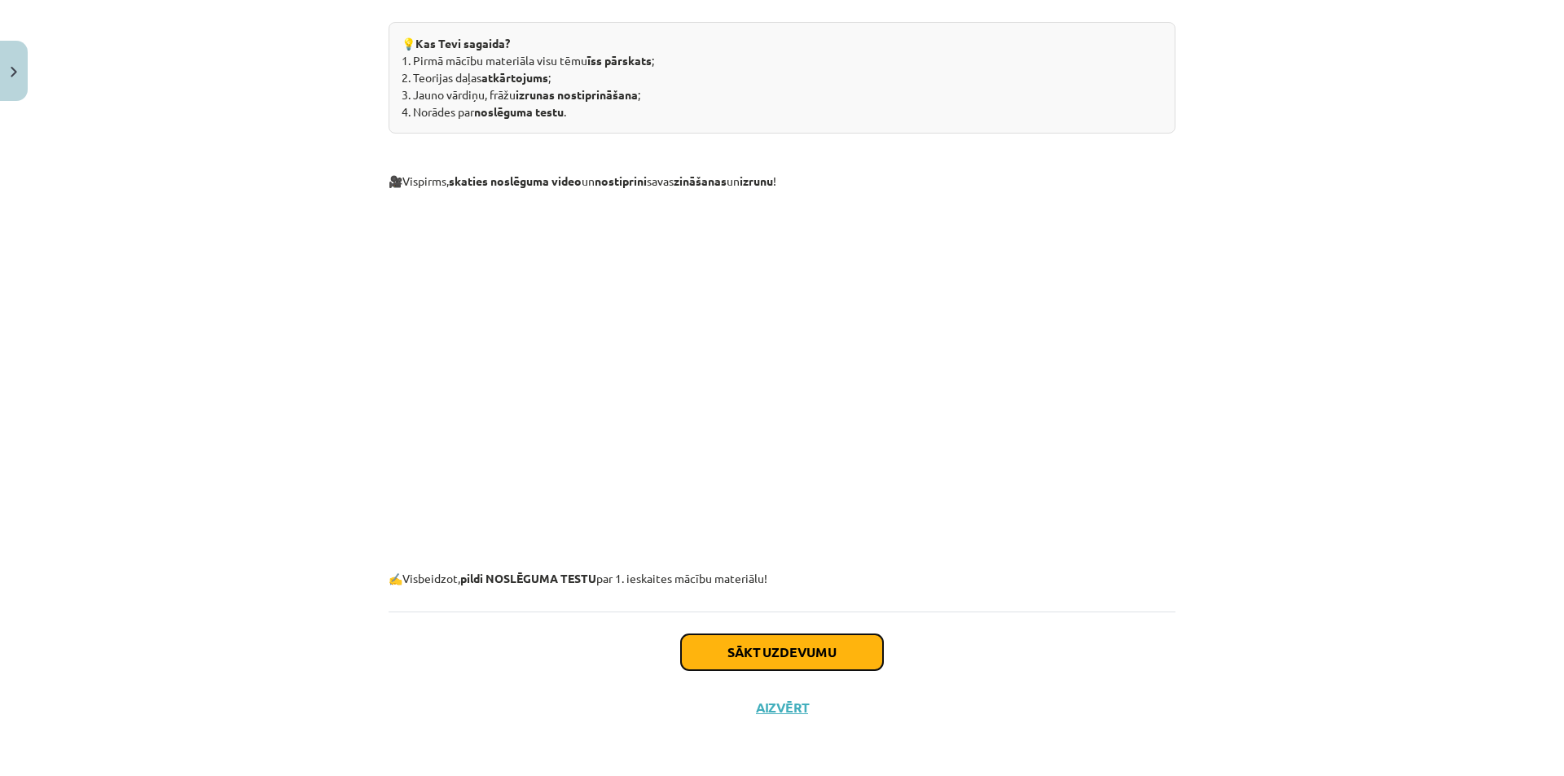 Image resolution: width=1564 pixels, height=776 pixels. I want to click on div: 💡 1. Pirmā mācību materiāla visu tēmu ; 2. Teorijas daļas ; 3. Jauno vārdiņu, frāžu ; 4. Norādes ..., so click(782, 77).